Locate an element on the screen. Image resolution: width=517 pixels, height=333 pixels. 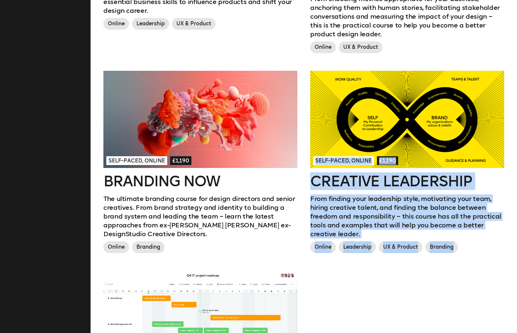
a: Self-paced, Online£1,190Creative LeadershipFrom finding your leadership style, motivating your te... is located at coordinates (407, 163).